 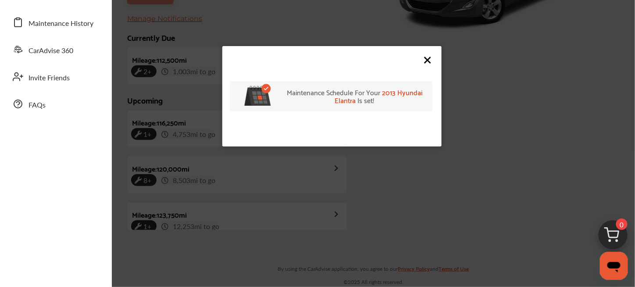 What do you see at coordinates (622, 224) in the screenshot?
I see `span: 0` at bounding box center [622, 224].